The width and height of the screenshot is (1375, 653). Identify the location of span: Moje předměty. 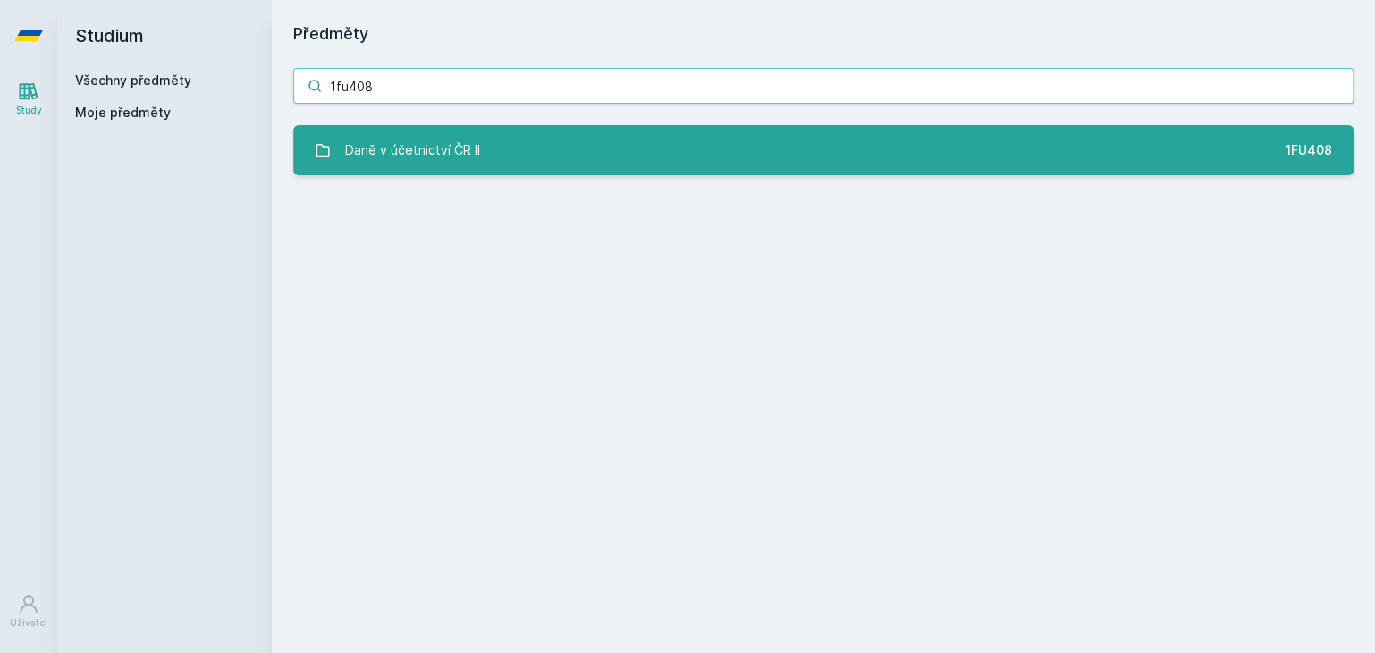
(122, 113).